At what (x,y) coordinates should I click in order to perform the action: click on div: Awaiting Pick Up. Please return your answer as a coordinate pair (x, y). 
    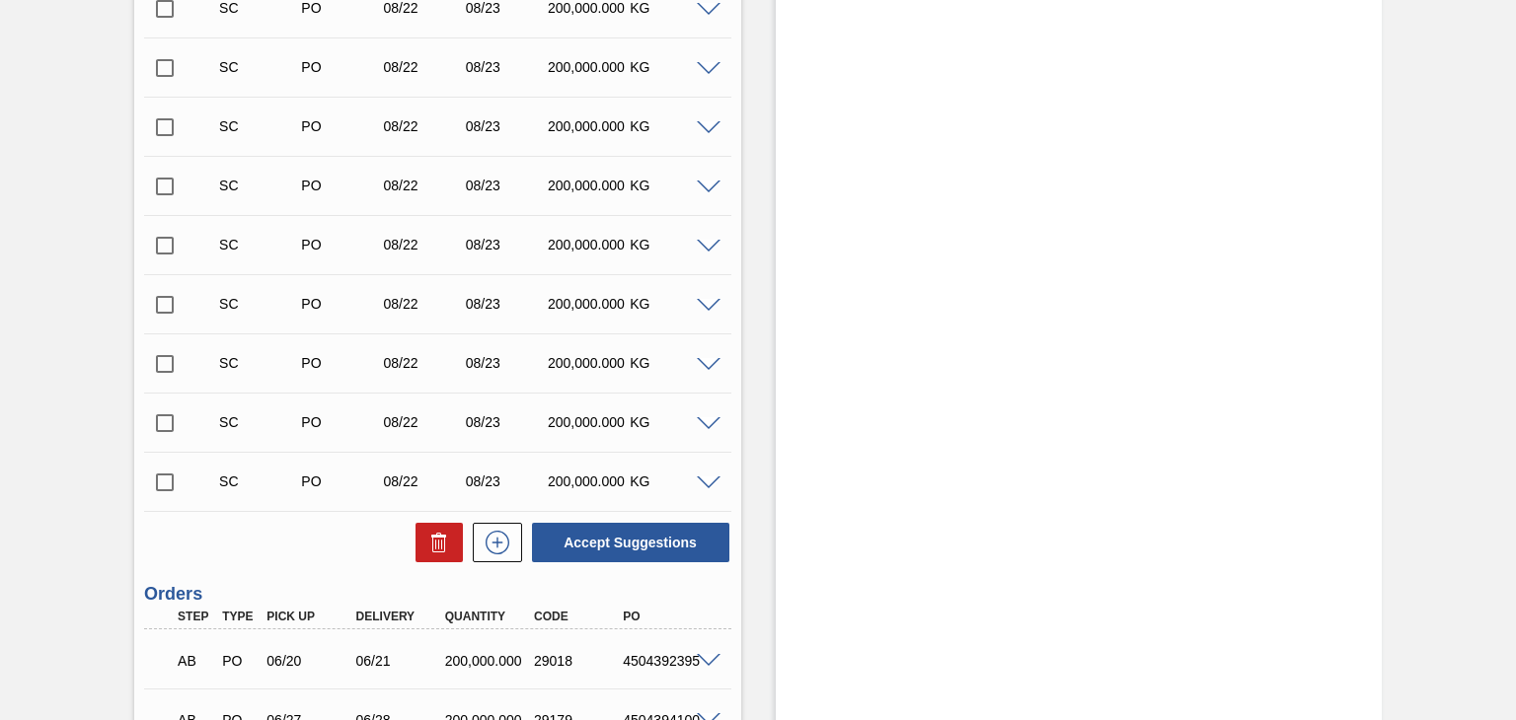
    Looking at the image, I should click on (194, 661).